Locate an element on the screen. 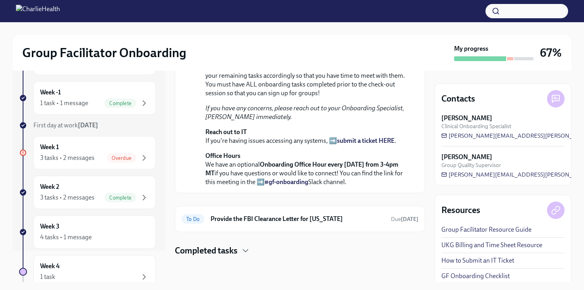  strong: My progress is located at coordinates (471, 49).